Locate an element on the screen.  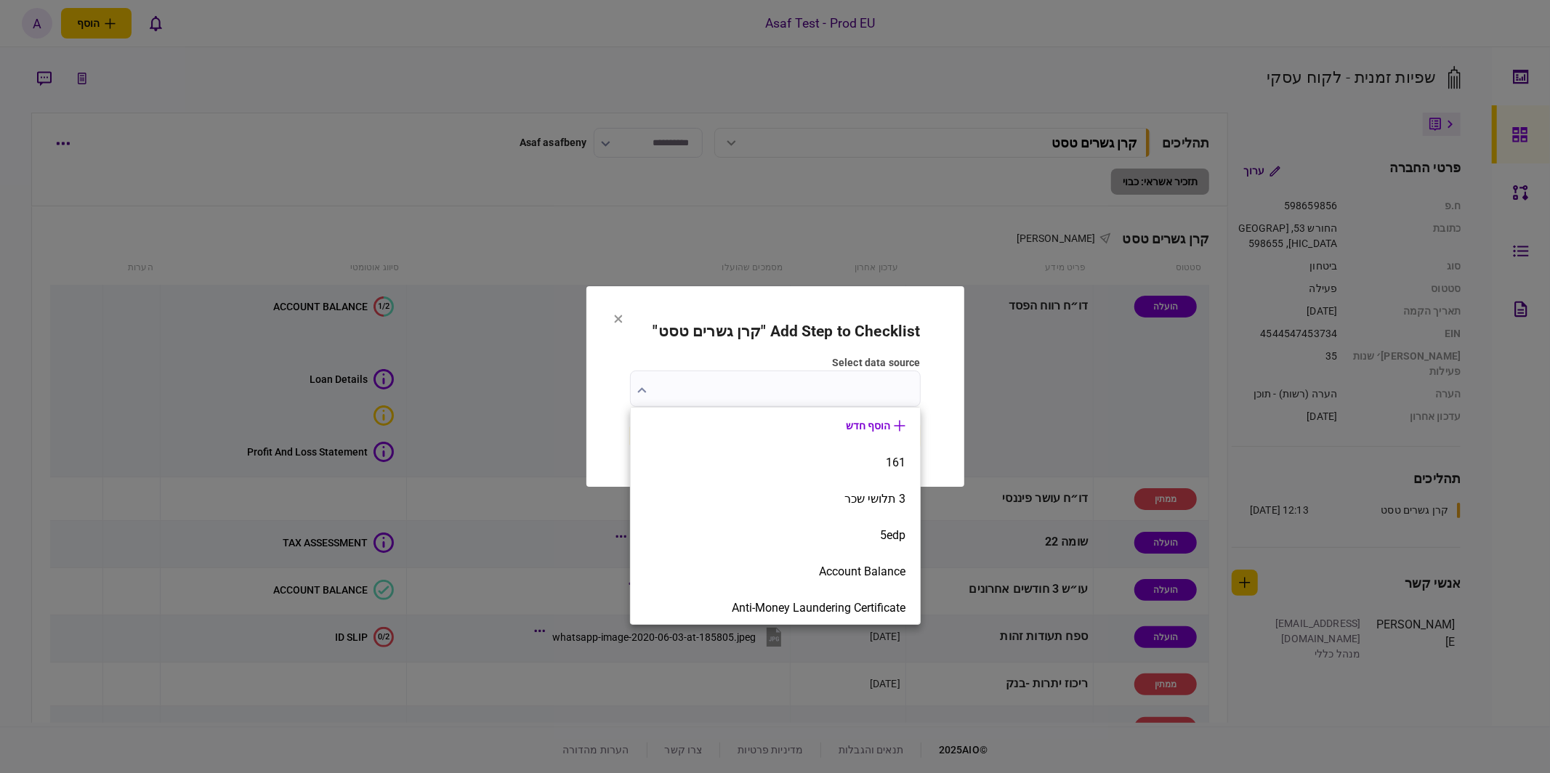
button: 5edp is located at coordinates (775, 535).